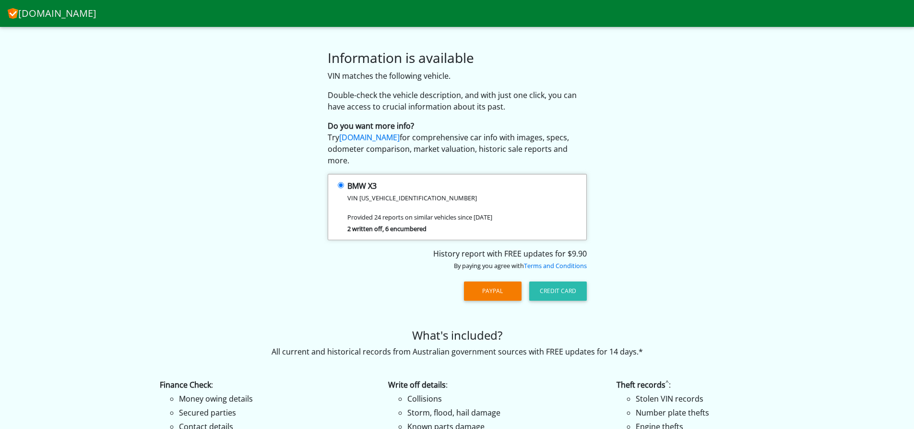 This screenshot has height=429, width=914. I want to click on small: By paying you agree with, so click(520, 265).